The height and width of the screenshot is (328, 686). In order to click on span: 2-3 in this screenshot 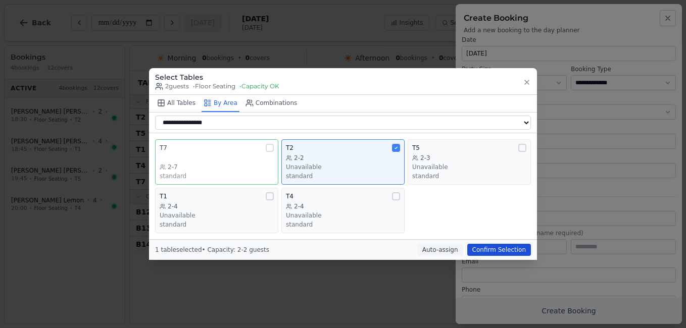, I will do `click(425, 158)`.